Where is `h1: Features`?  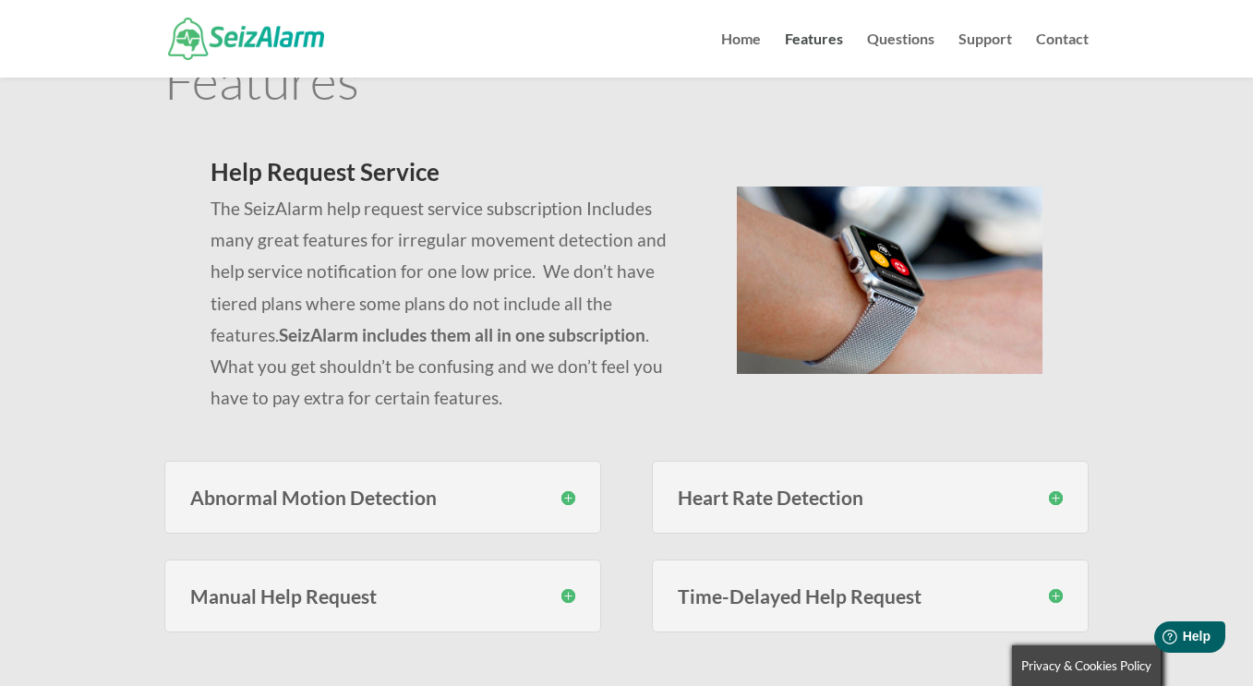
h1: Features is located at coordinates (626, 84).